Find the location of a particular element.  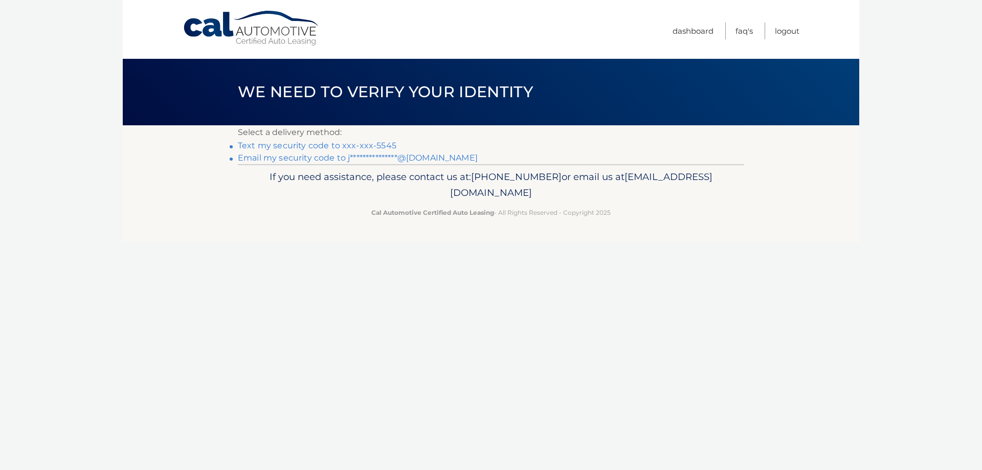

a: FAQ's is located at coordinates (744, 31).